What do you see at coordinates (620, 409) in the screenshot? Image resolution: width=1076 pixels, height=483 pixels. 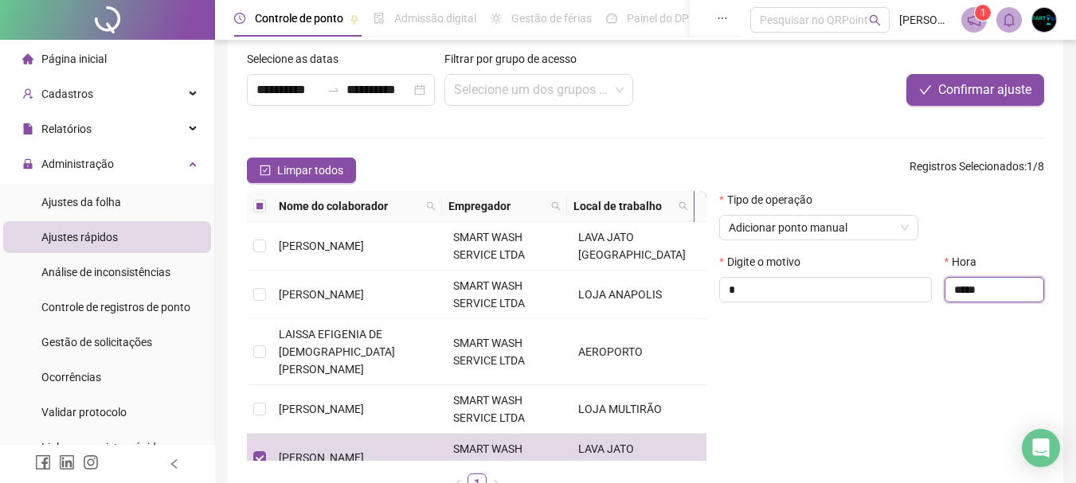 I see `span: LOJA MULTIRÃO` at bounding box center [620, 409].